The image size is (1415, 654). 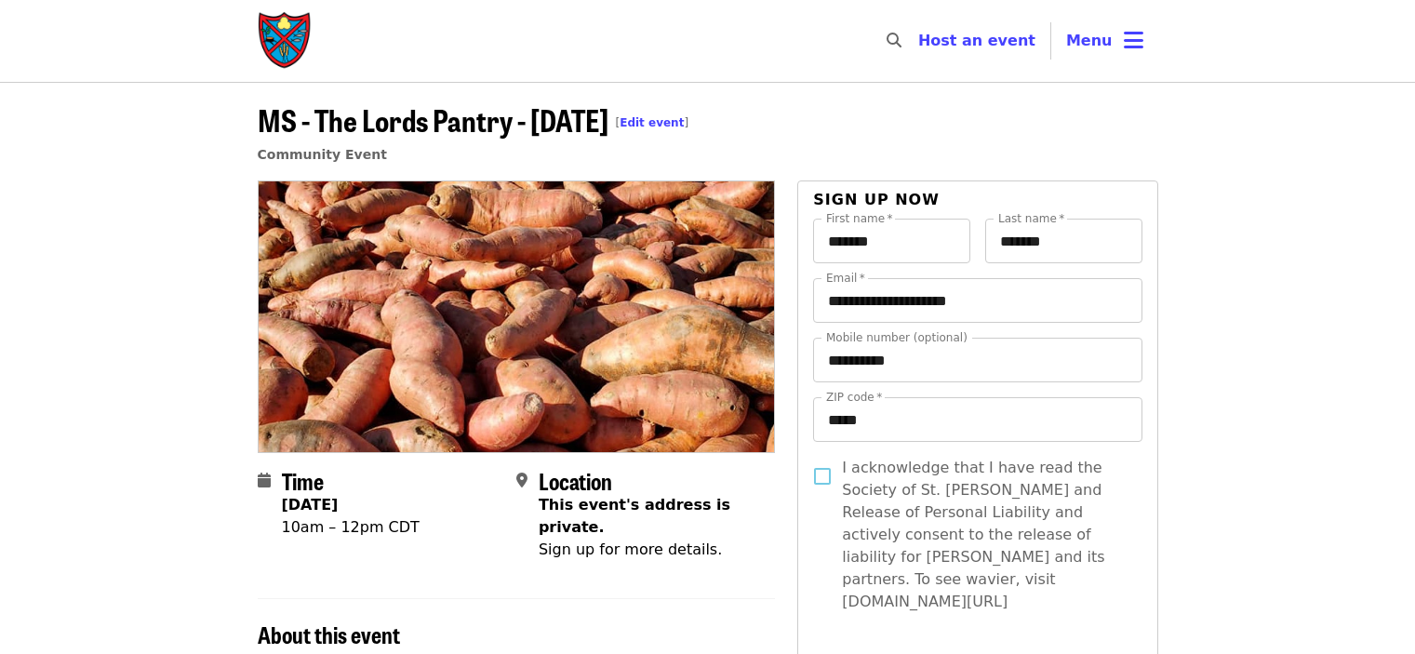 What do you see at coordinates (1104, 41) in the screenshot?
I see `button: Toggle account menu` at bounding box center [1104, 41].